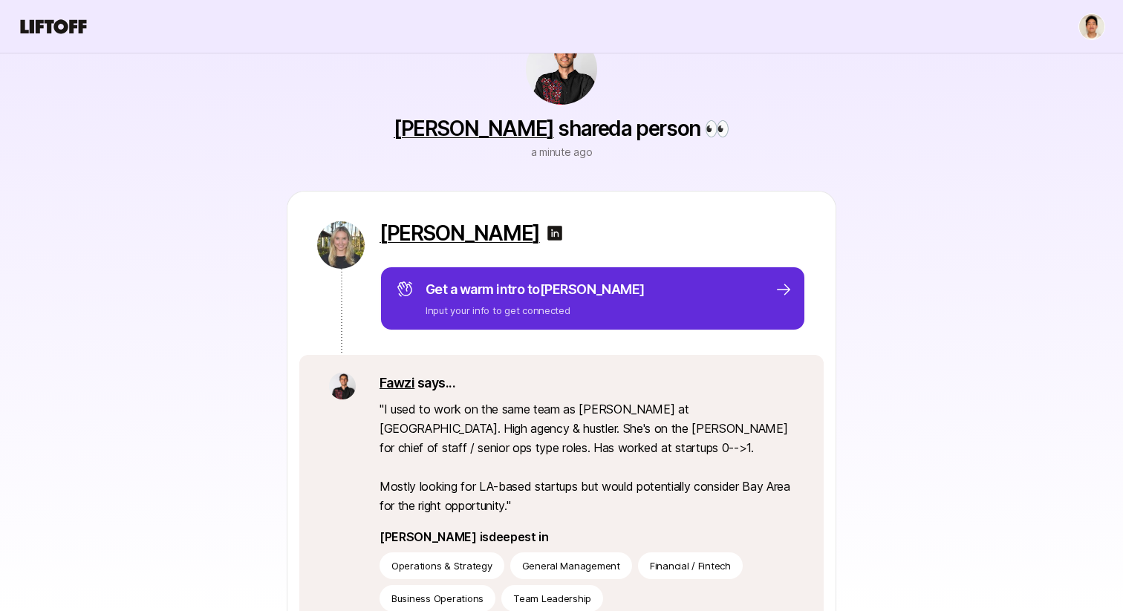  What do you see at coordinates (561, 128) in the screenshot?
I see `p: shared a person 👀` at bounding box center [561, 128].